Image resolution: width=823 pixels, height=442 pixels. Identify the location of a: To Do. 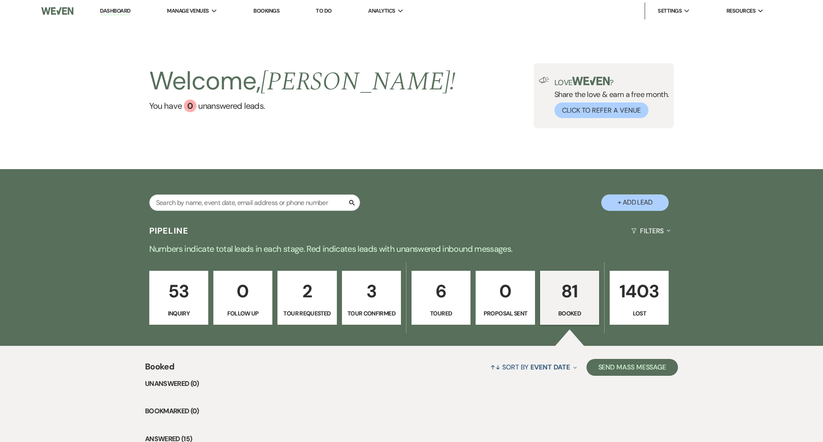
(324, 11).